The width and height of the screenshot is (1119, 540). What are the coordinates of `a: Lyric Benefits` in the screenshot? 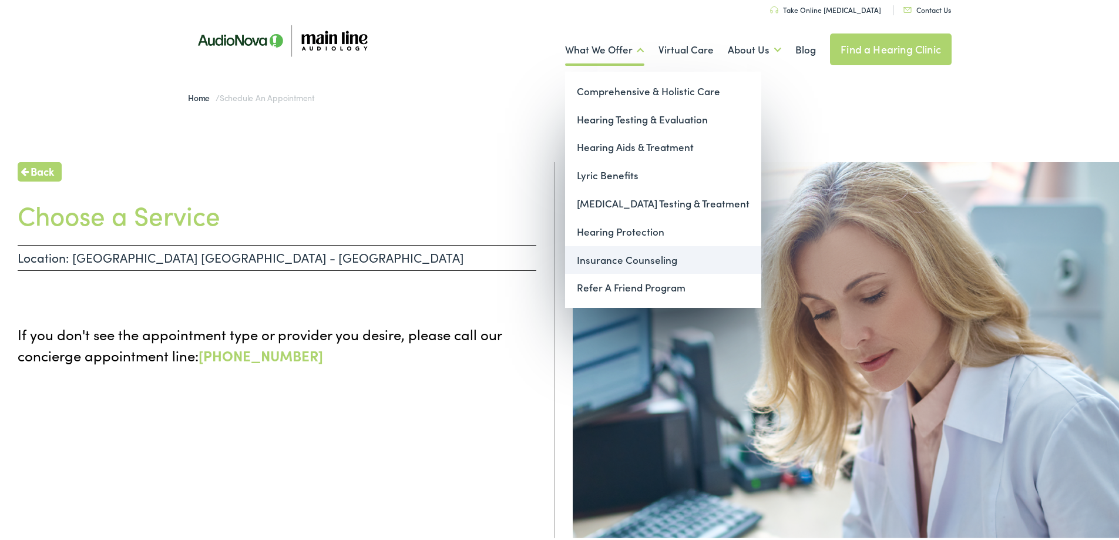 It's located at (663, 173).